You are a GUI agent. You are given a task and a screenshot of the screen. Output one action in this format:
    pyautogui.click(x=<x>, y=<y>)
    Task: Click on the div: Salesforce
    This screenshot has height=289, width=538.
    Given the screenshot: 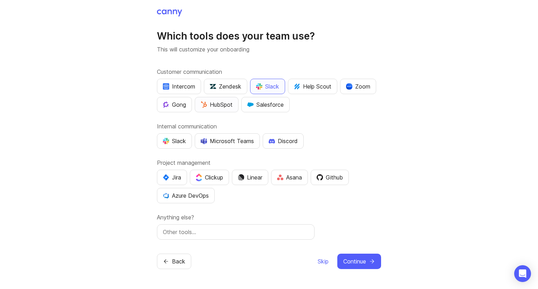 What is the action you would take?
    pyautogui.click(x=266, y=105)
    